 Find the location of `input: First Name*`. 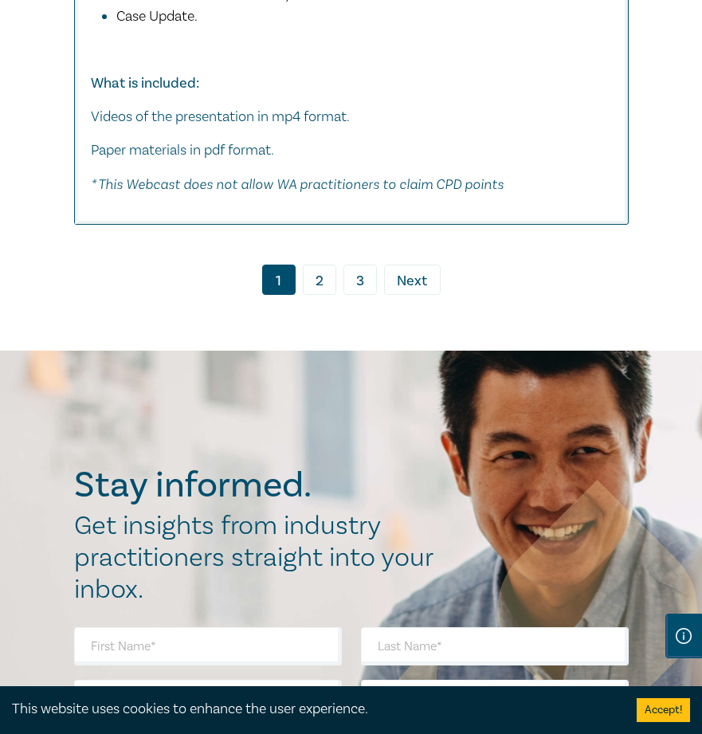

input: First Name* is located at coordinates (208, 646).